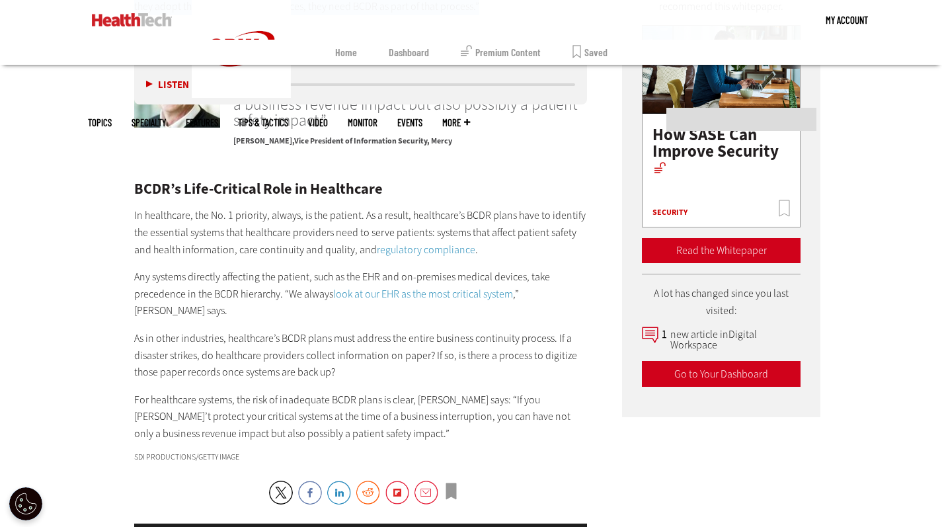 Image resolution: width=942 pixels, height=527 pixels. What do you see at coordinates (346, 52) in the screenshot?
I see `a: Home` at bounding box center [346, 52].